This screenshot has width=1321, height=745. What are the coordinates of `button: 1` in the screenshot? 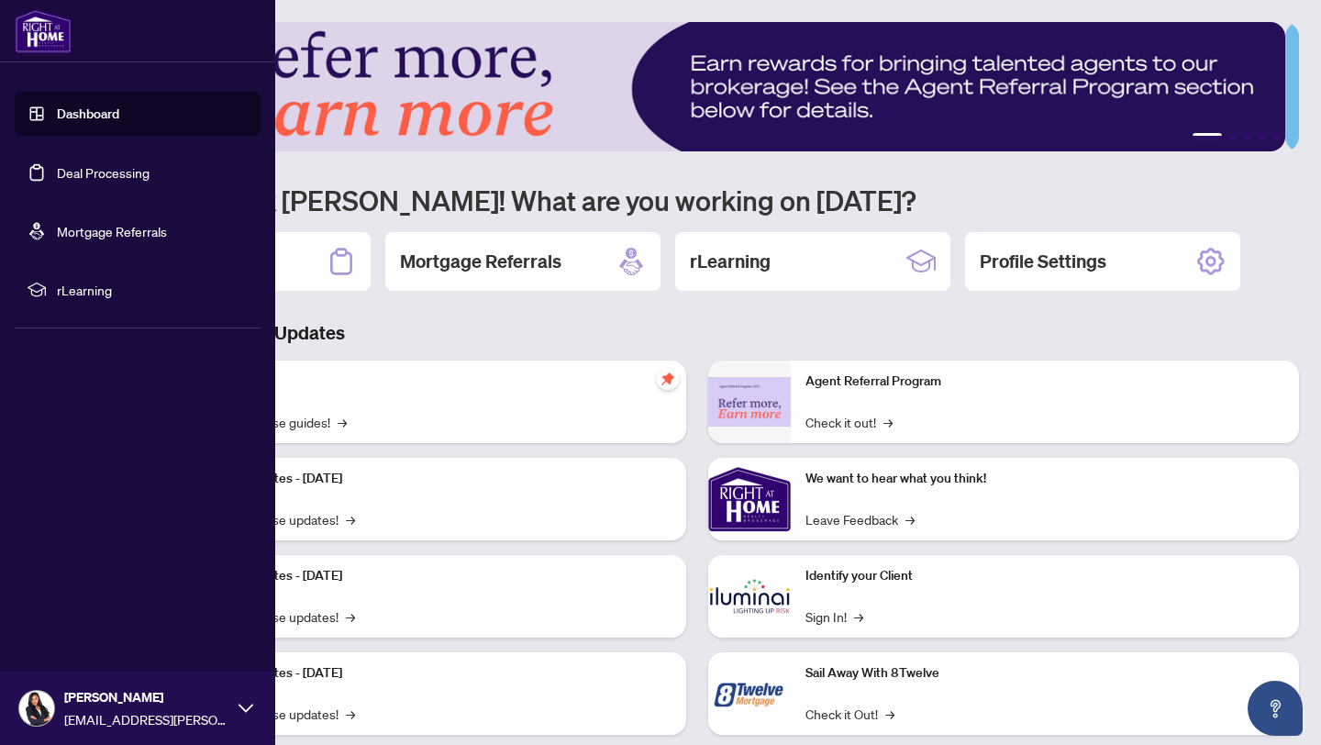 It's located at (1208, 137).